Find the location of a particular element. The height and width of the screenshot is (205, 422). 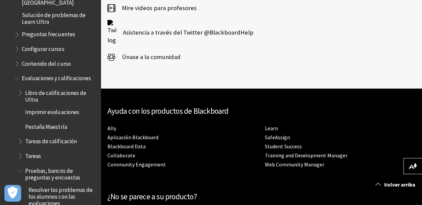

img: Twitter logo is located at coordinates (112, 33).